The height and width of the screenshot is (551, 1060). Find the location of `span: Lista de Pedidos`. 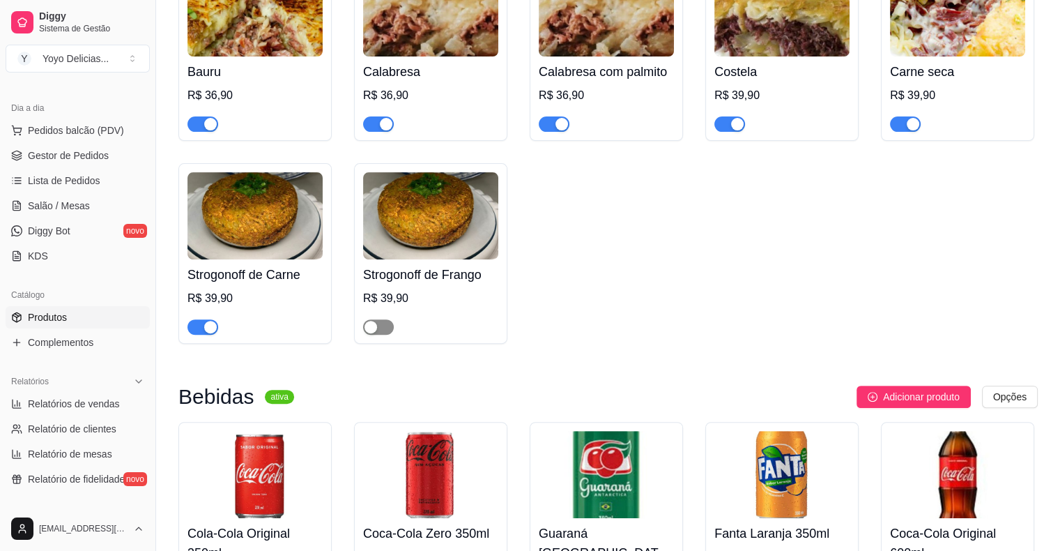

span: Lista de Pedidos is located at coordinates (64, 180).